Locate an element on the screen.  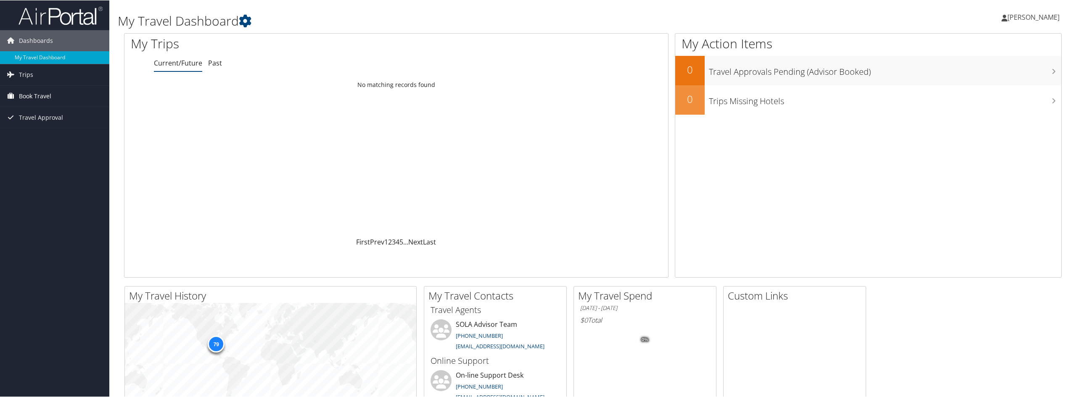
a: 2 is located at coordinates (390, 242).